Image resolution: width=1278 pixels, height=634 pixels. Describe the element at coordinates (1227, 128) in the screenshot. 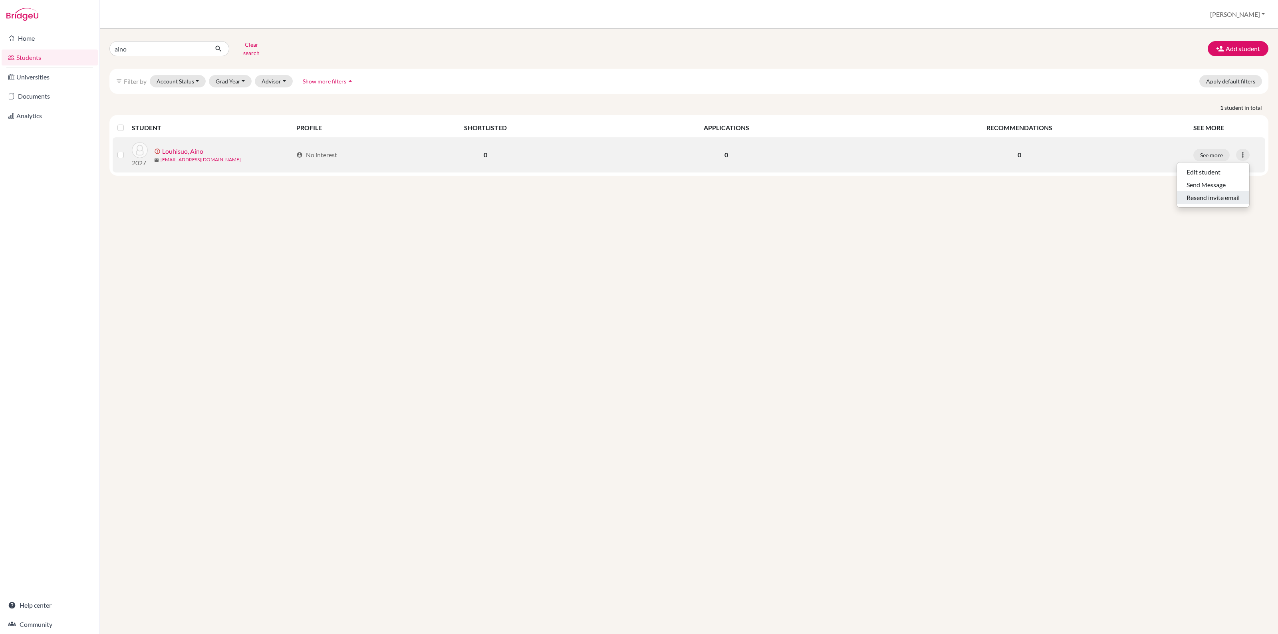

I see `th: SEE MORE` at that location.